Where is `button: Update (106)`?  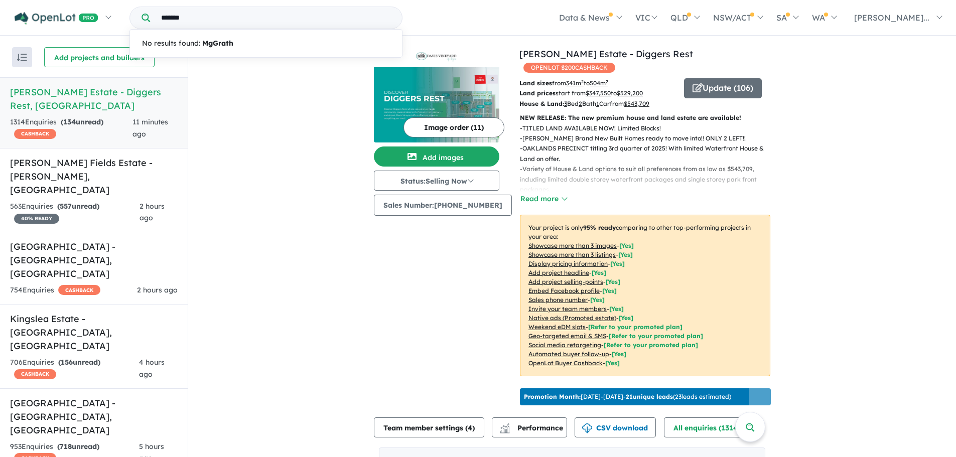 button: Update (106) is located at coordinates (723, 88).